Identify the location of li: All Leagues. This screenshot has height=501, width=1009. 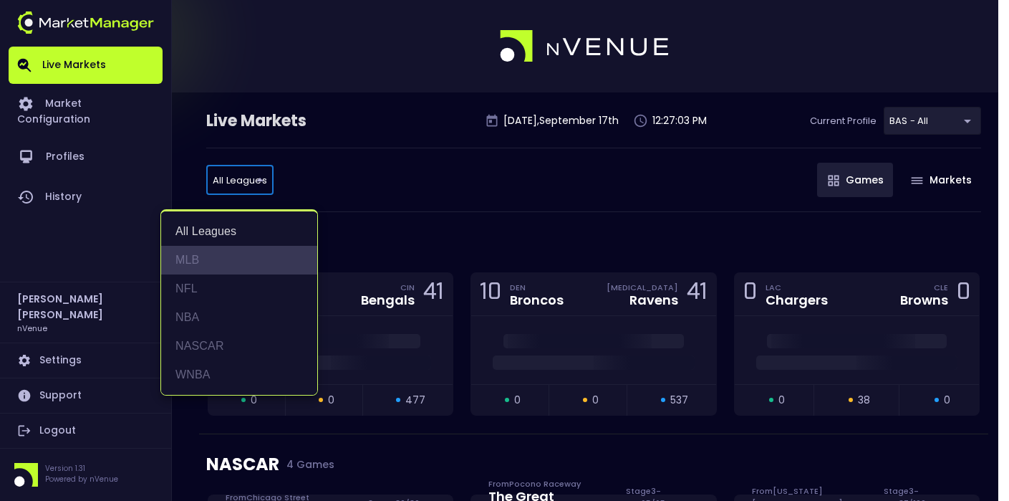
(239, 231).